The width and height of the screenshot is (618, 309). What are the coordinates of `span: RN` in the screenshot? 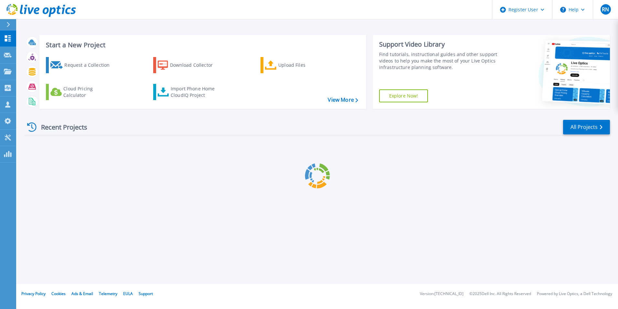 It's located at (606, 9).